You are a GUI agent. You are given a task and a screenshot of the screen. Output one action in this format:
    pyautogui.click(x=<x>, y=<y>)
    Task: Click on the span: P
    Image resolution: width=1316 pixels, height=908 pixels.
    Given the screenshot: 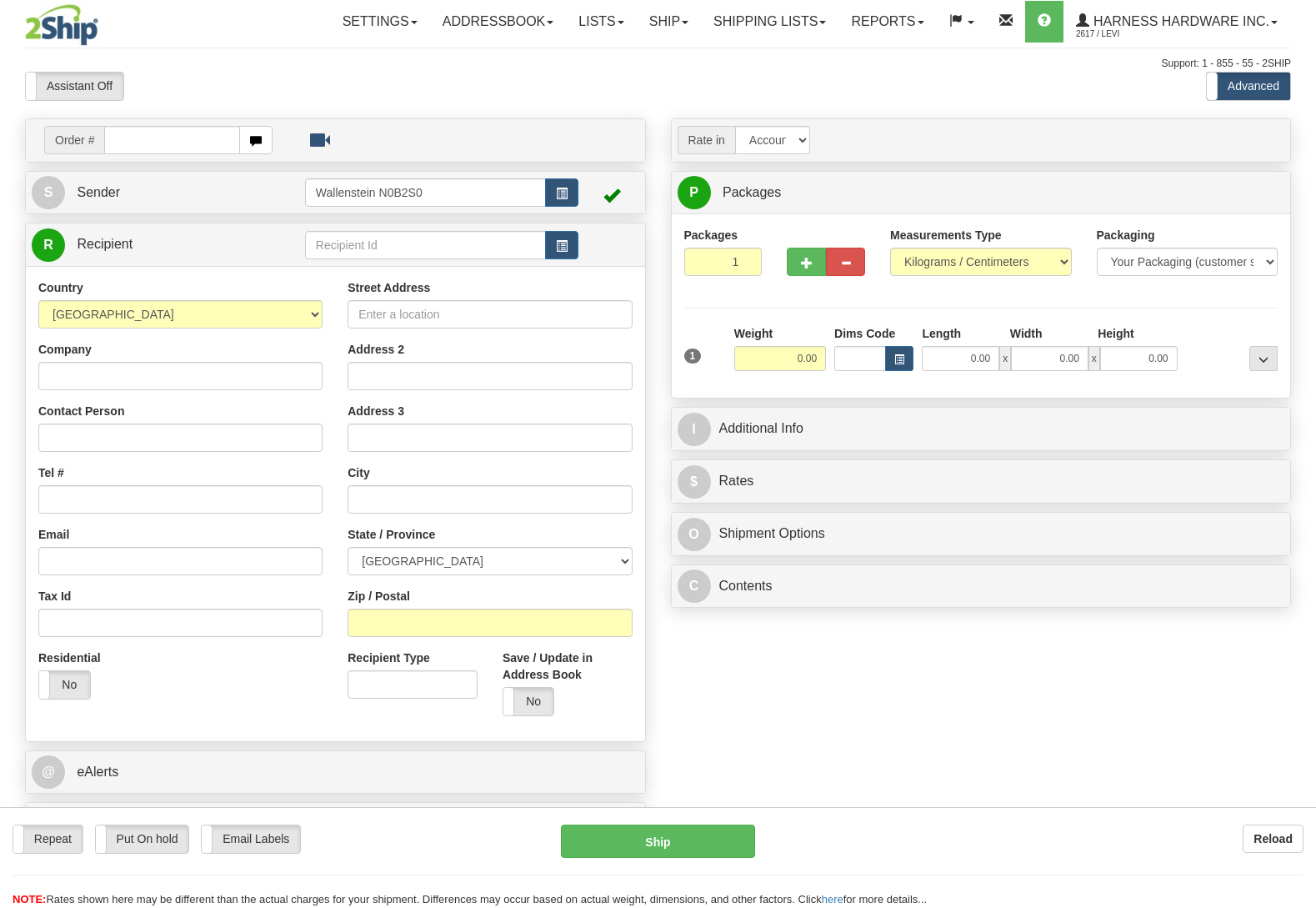 What is the action you would take?
    pyautogui.click(x=695, y=193)
    